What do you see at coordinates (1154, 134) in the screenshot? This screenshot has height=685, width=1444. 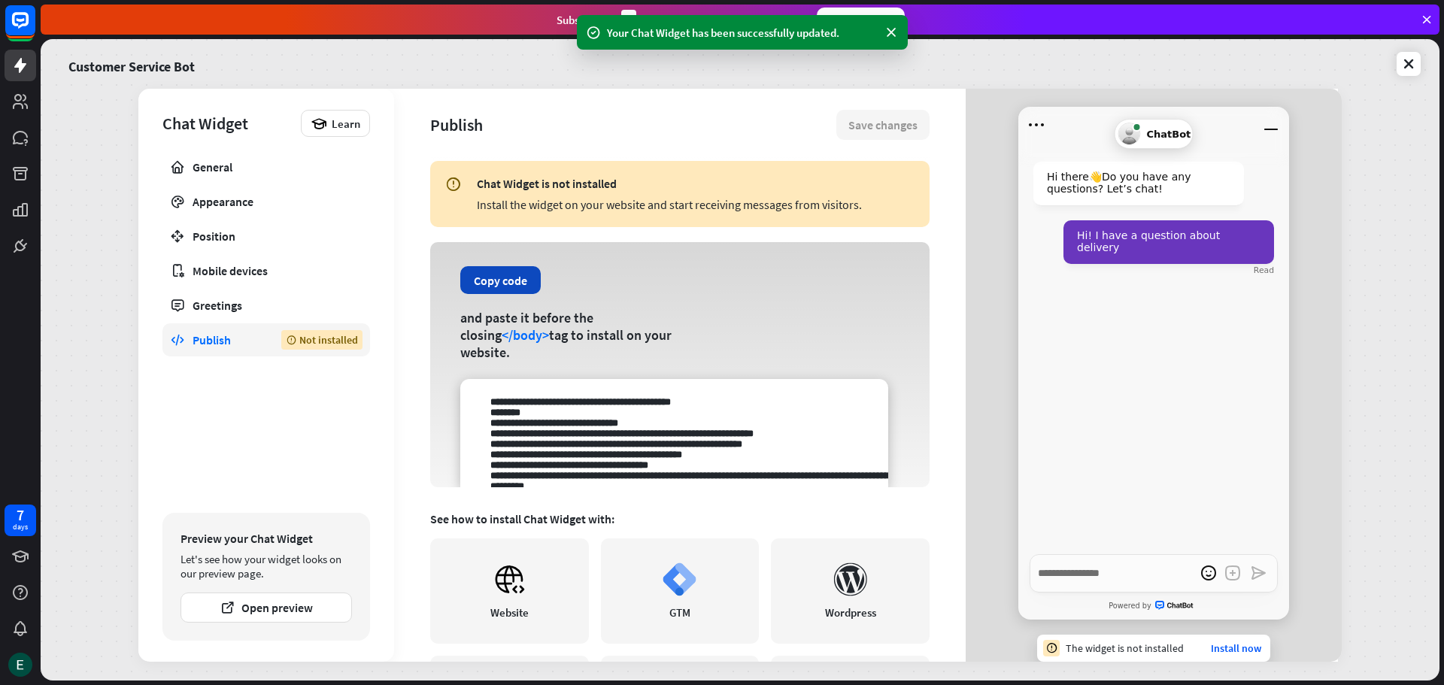 I see `div: ChatBot` at bounding box center [1154, 134].